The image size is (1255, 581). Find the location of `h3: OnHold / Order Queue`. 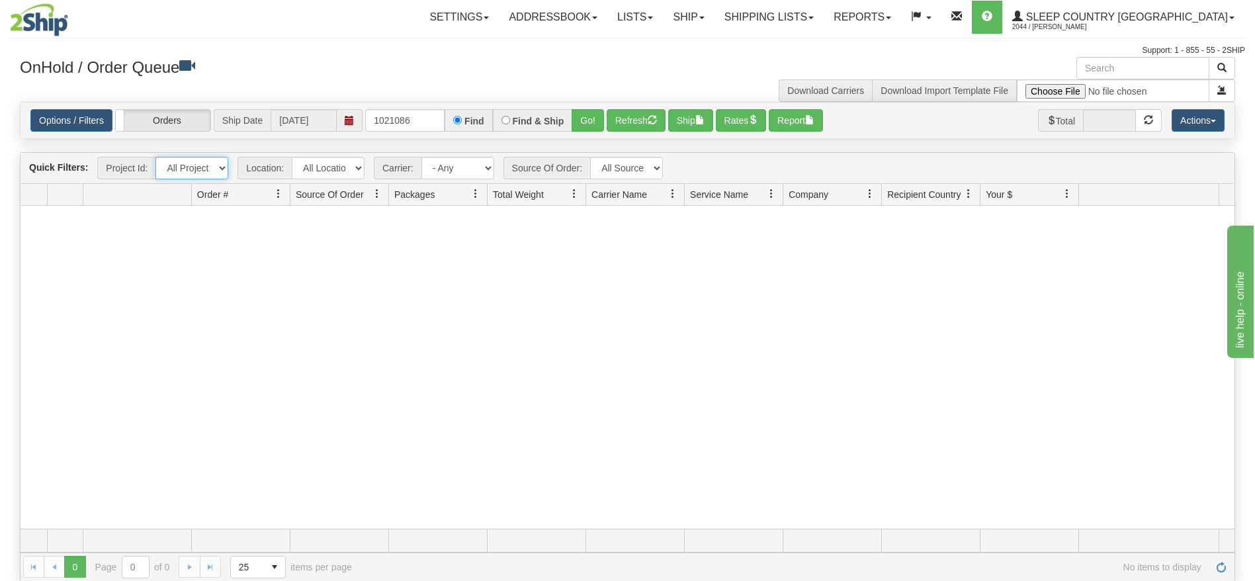

h3: OnHold / Order Queue is located at coordinates (319, 66).